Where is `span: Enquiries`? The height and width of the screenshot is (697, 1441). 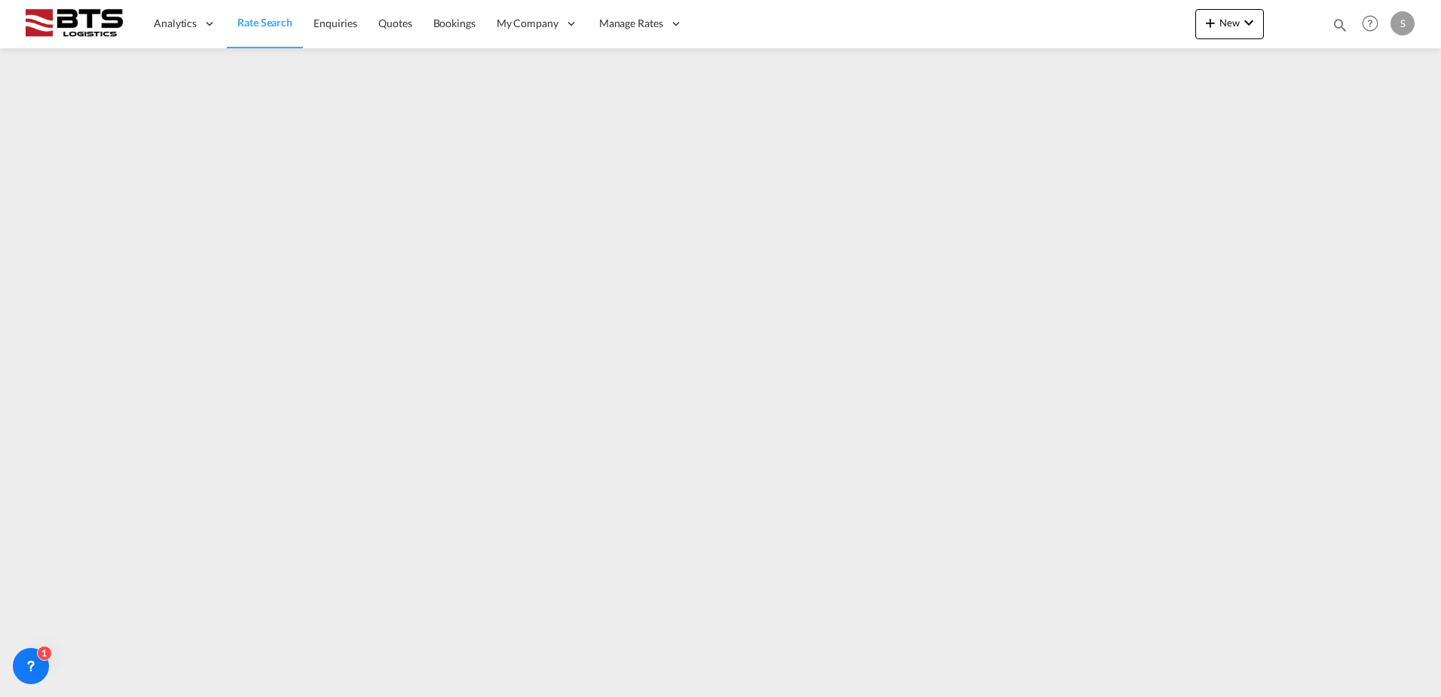
span: Enquiries is located at coordinates (335, 23).